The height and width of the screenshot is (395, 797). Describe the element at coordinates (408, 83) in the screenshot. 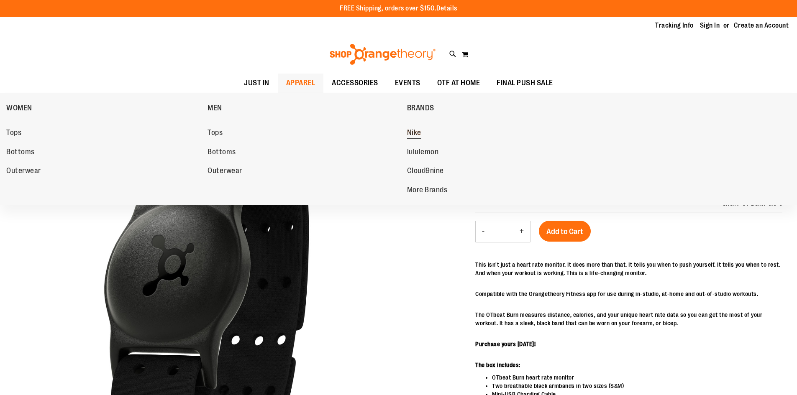

I see `a: EVENTS` at that location.